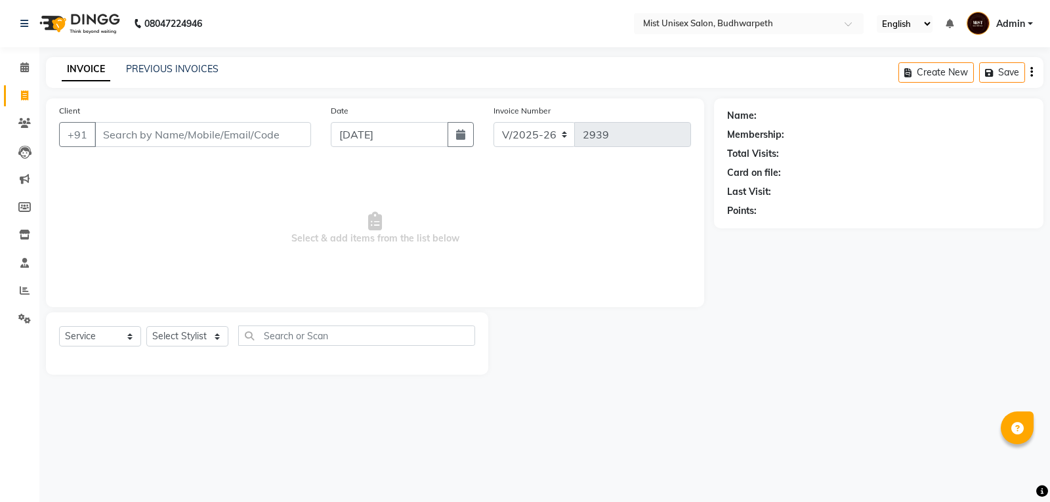  I want to click on button: Create New, so click(936, 72).